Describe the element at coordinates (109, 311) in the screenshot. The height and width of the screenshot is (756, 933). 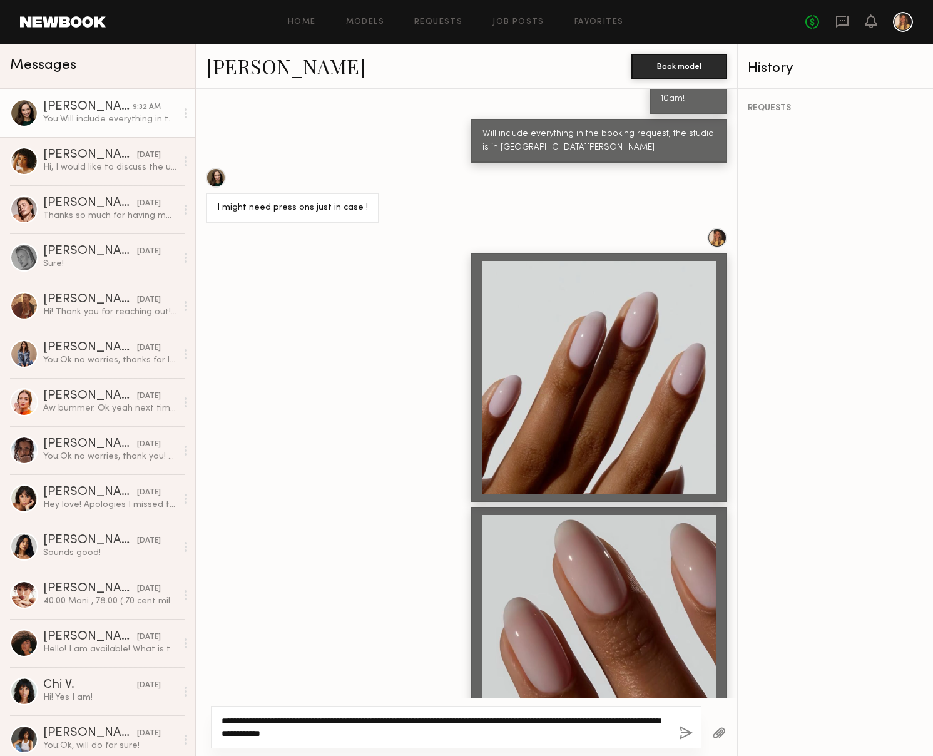
I see `div: Hi! Thank you for reaching out! I believe I am available, however I am on hold for one thing with...` at that location.